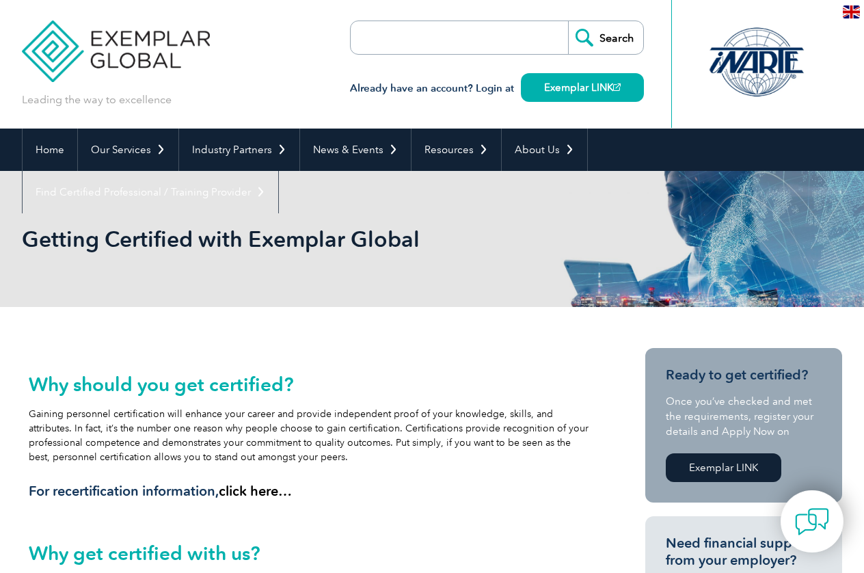  I want to click on h1: Getting Certified with Exemplar Global, so click(284, 239).